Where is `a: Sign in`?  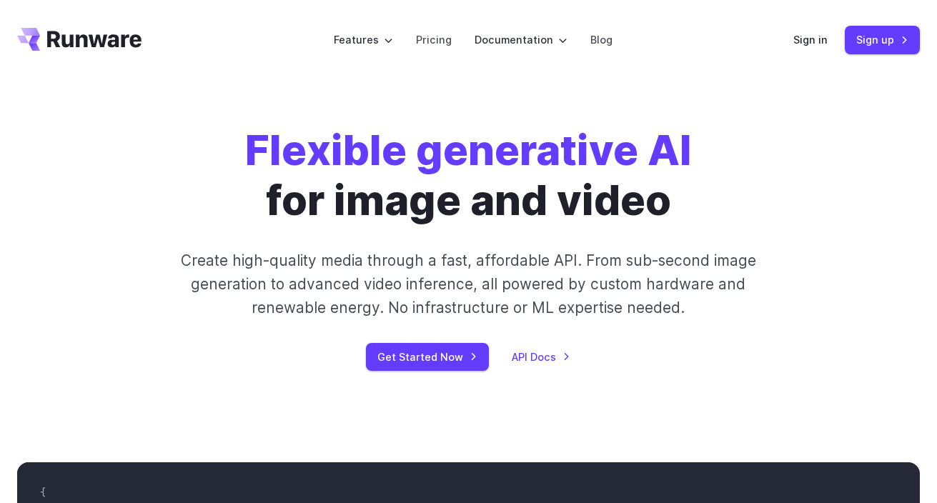
a: Sign in is located at coordinates (810, 39).